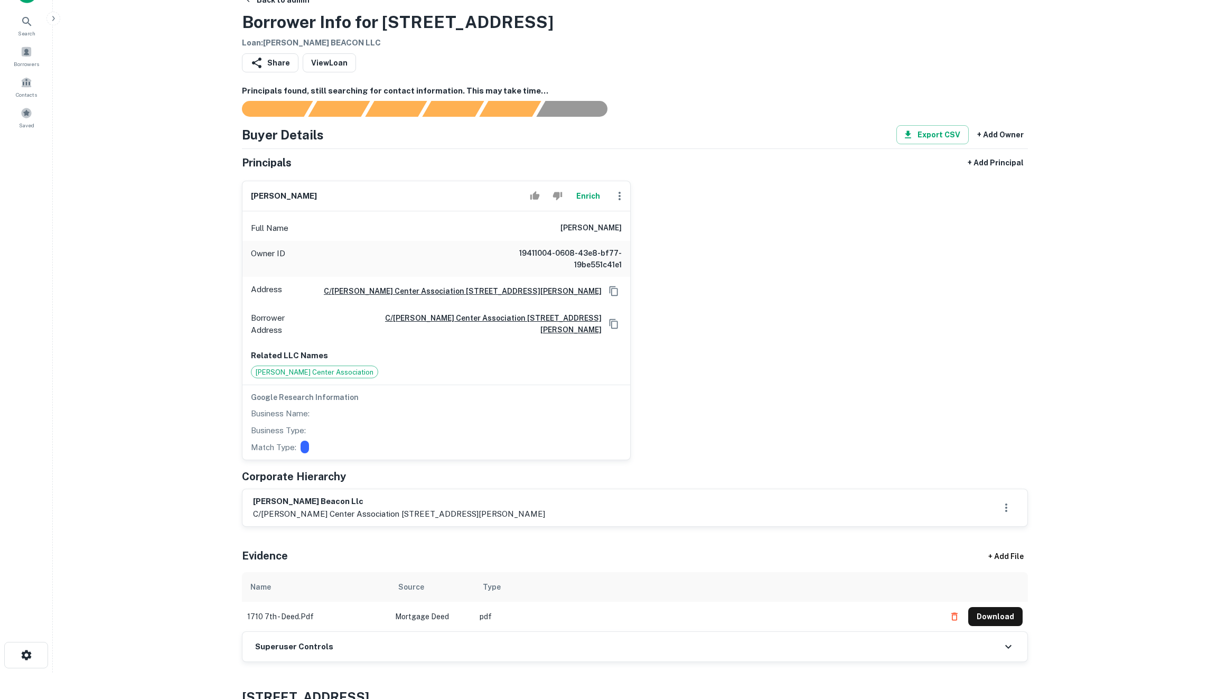  I want to click on button: Accept, so click(535, 196).